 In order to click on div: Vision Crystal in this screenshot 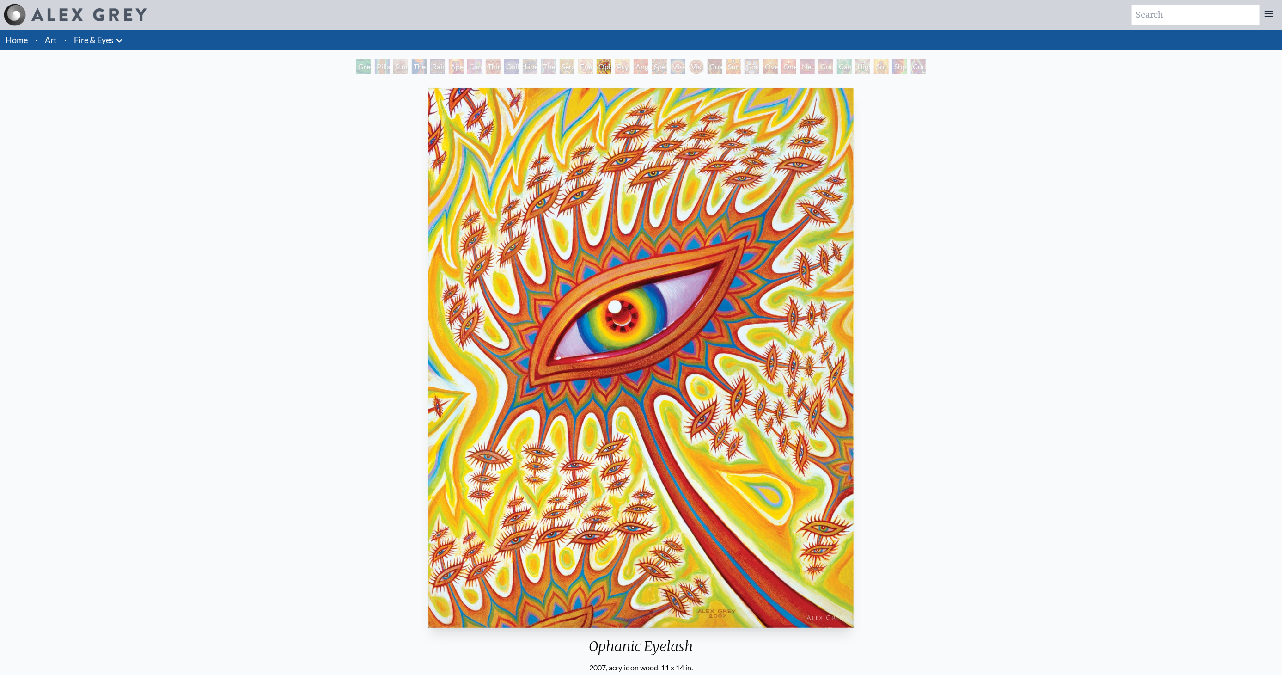, I will do `click(678, 67)`.